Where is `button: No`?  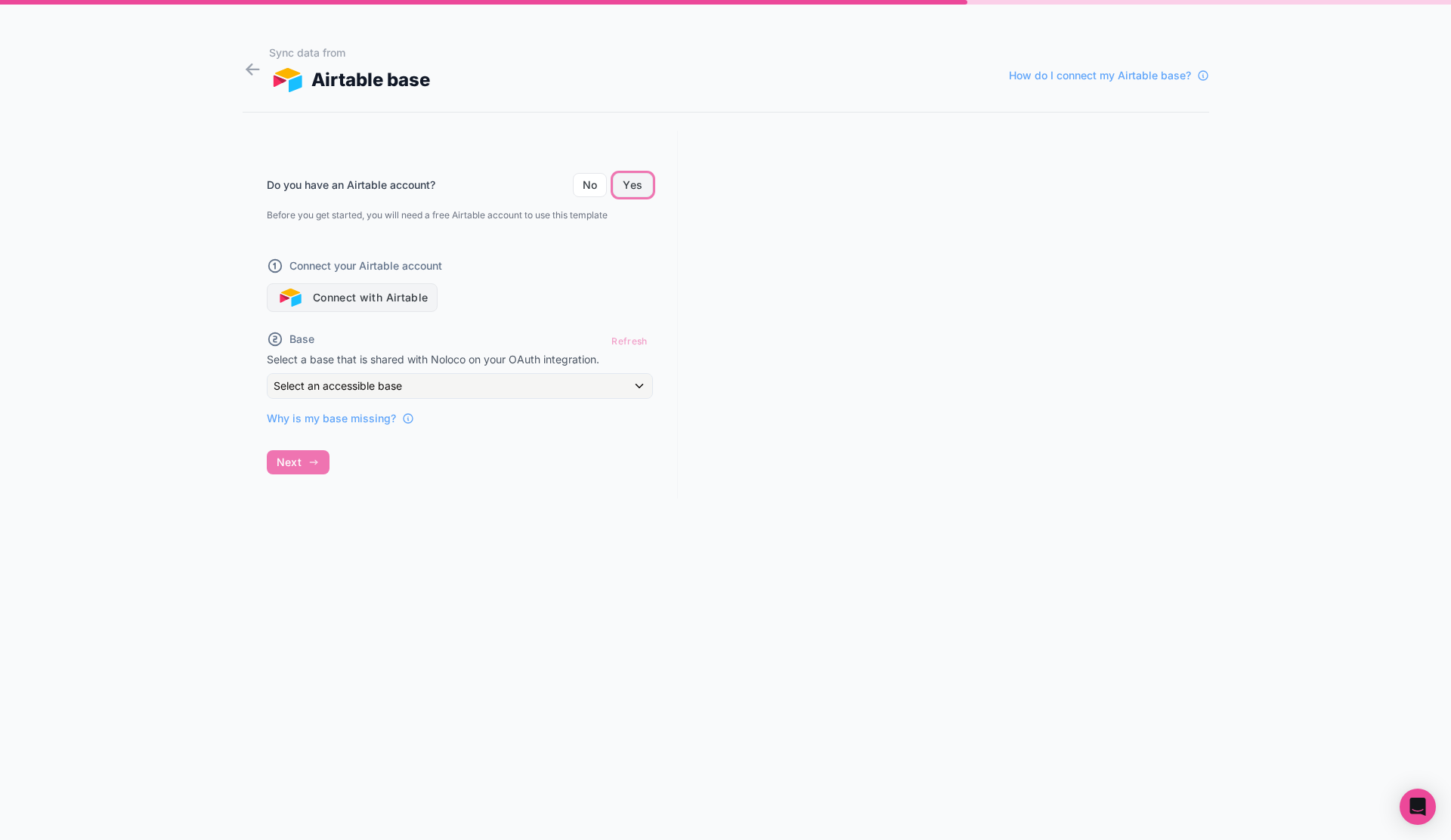
button: No is located at coordinates (590, 185).